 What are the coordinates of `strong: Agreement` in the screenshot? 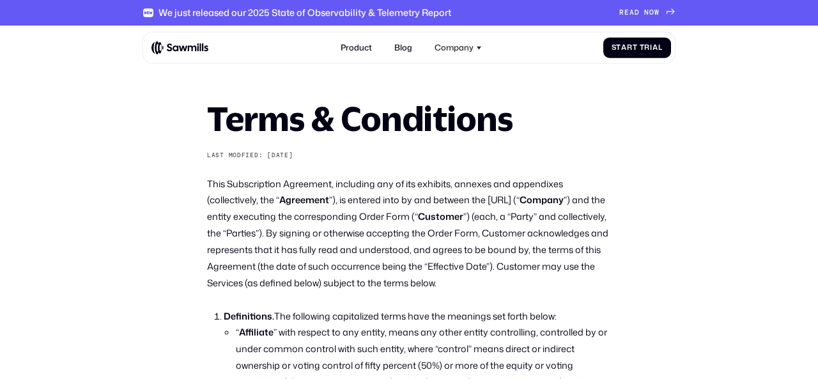 It's located at (304, 199).